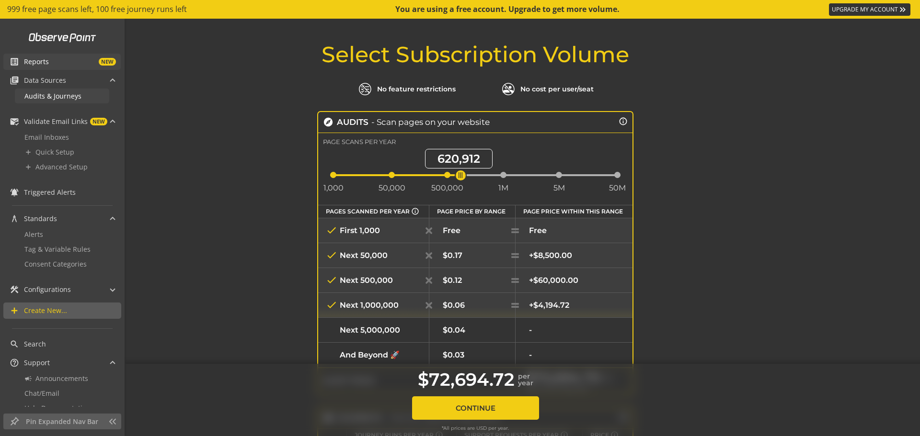 The image size is (920, 436). I want to click on span: 1M, so click(503, 188).